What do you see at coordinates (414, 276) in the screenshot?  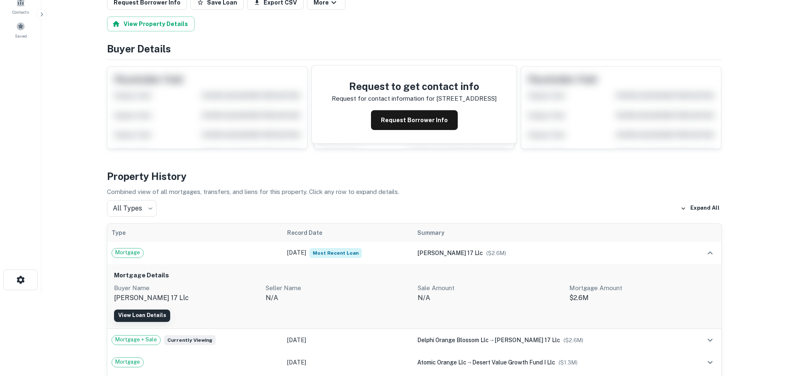 I see `h6: Mortgage Details` at bounding box center [414, 276].